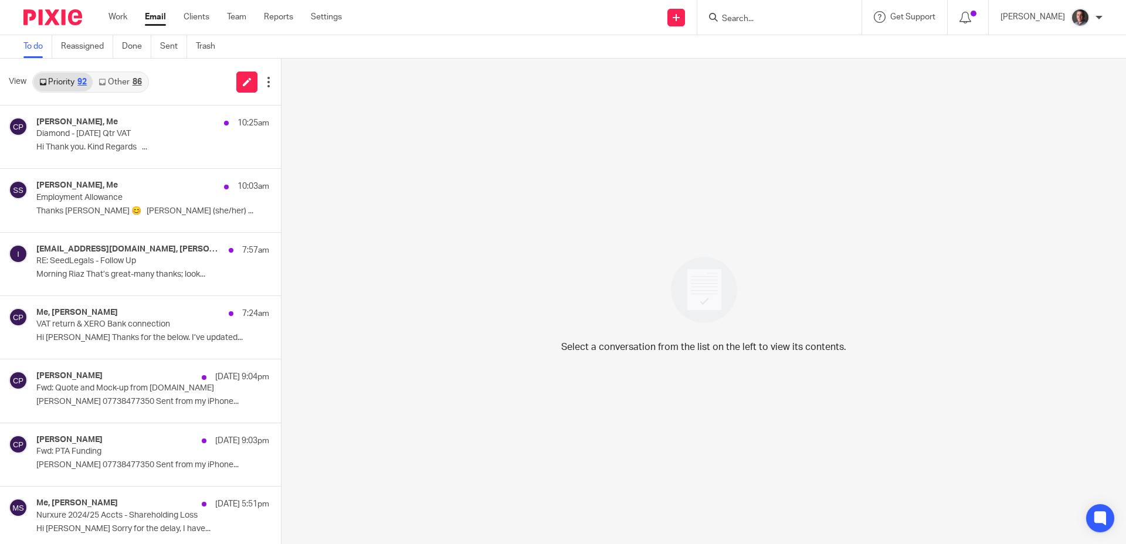 Image resolution: width=1126 pixels, height=544 pixels. I want to click on p: Morning Riaz That’s great-many thanks; look..., so click(152, 274).